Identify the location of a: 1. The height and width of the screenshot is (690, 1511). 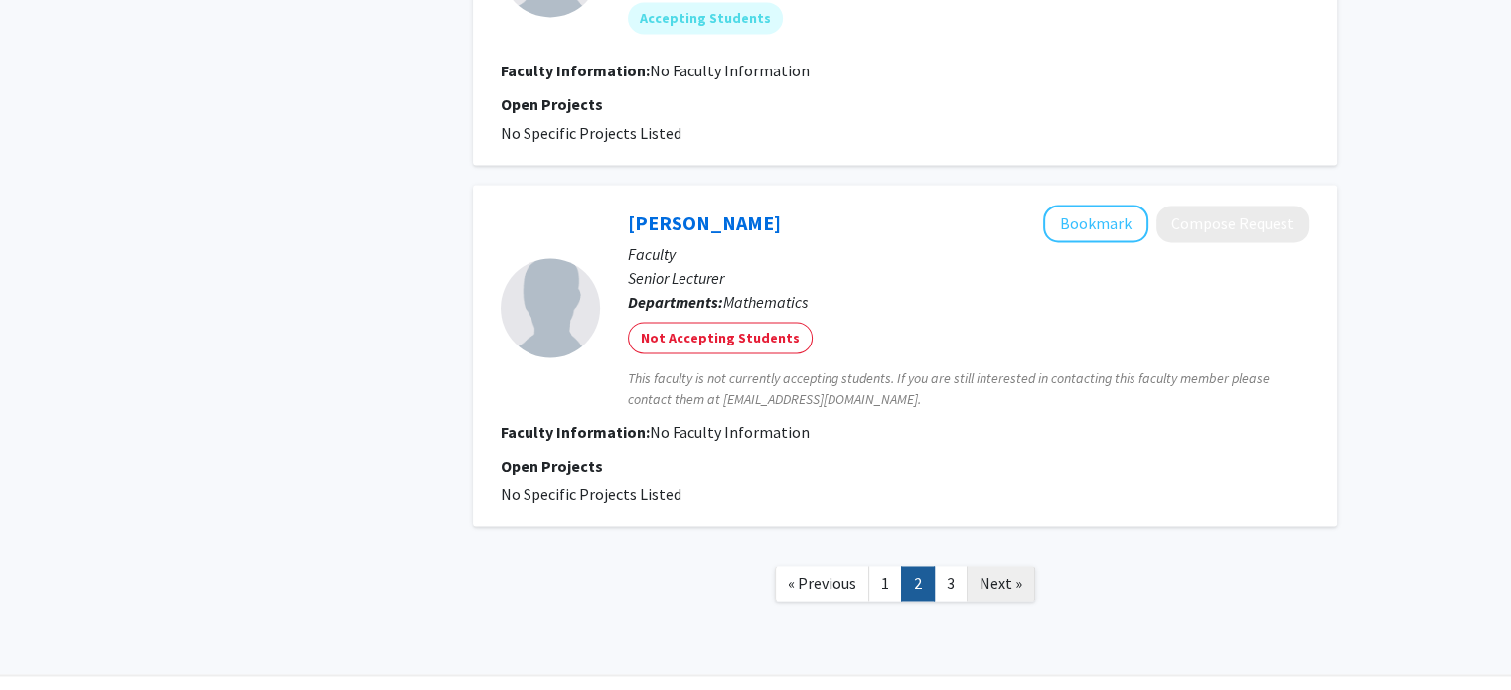
(885, 583).